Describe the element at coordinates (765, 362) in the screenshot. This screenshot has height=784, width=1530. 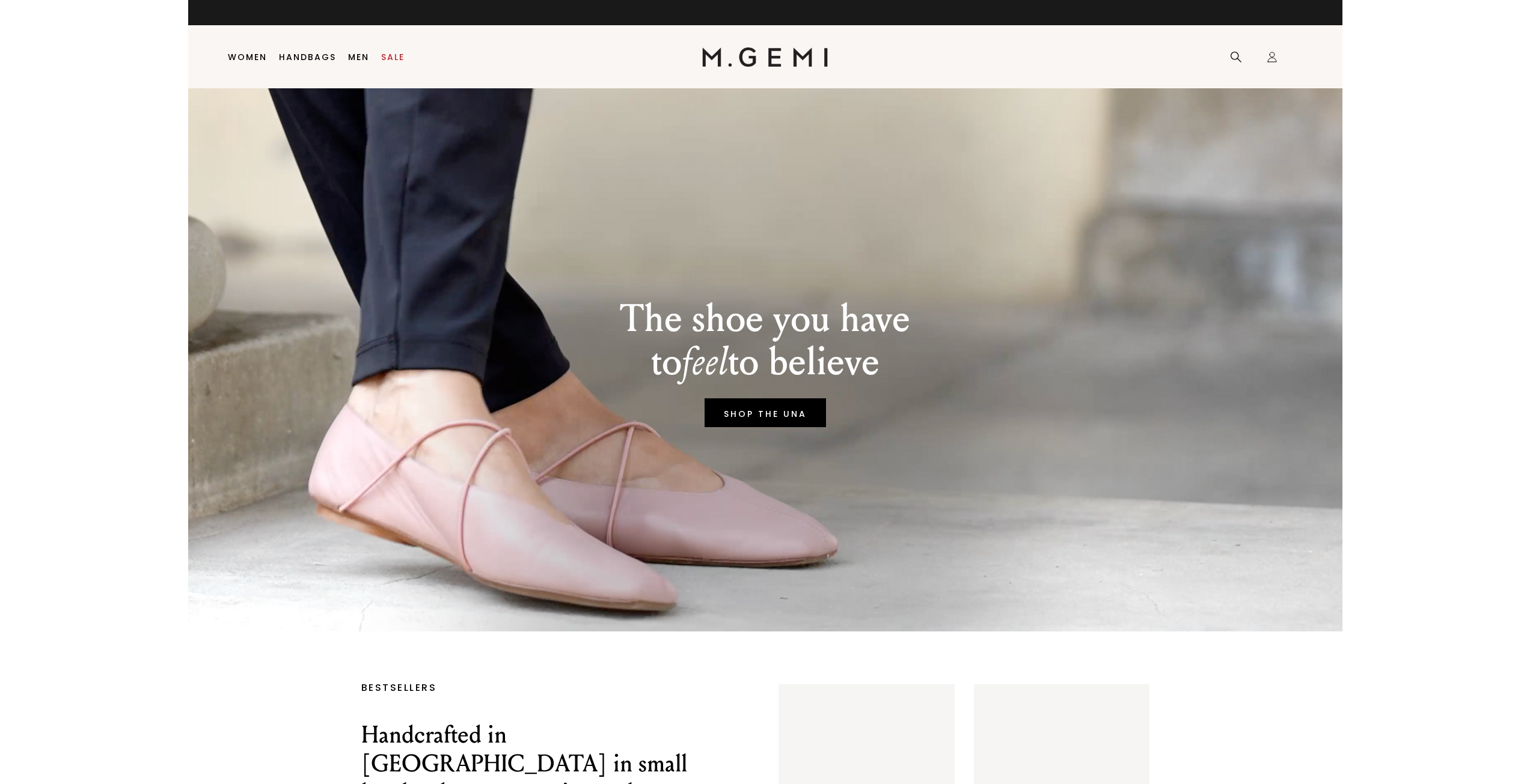
I see `p: to to believe` at that location.